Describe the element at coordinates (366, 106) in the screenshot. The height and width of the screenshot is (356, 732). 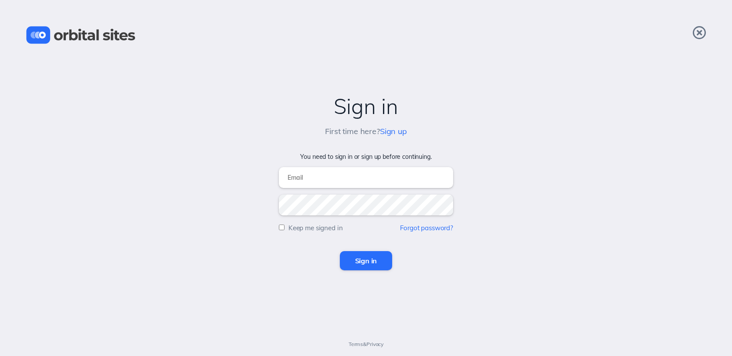
I see `h2: Sign in` at that location.